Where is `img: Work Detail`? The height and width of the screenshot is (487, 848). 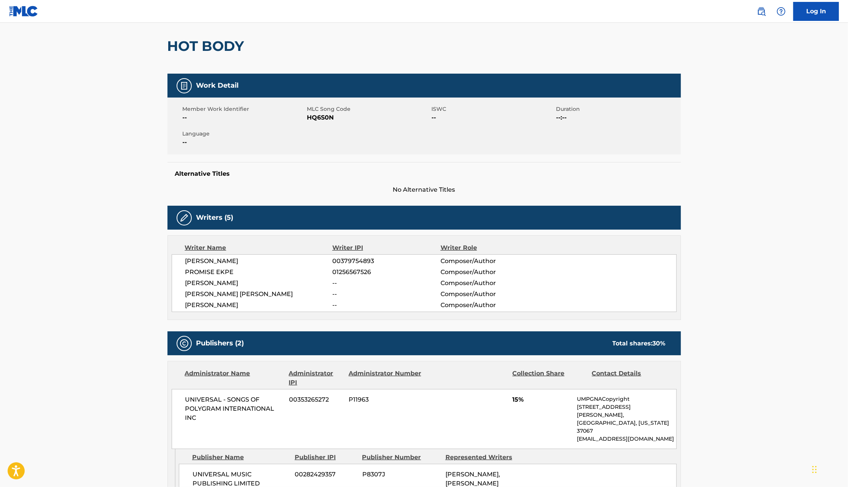 img: Work Detail is located at coordinates (184, 86).